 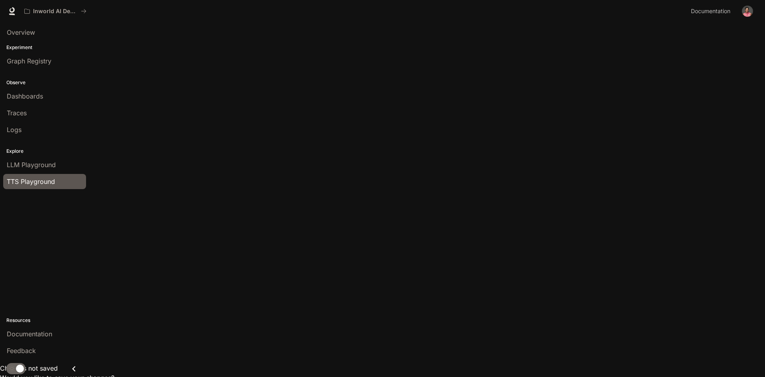 I want to click on button: All workspaces, so click(x=55, y=11).